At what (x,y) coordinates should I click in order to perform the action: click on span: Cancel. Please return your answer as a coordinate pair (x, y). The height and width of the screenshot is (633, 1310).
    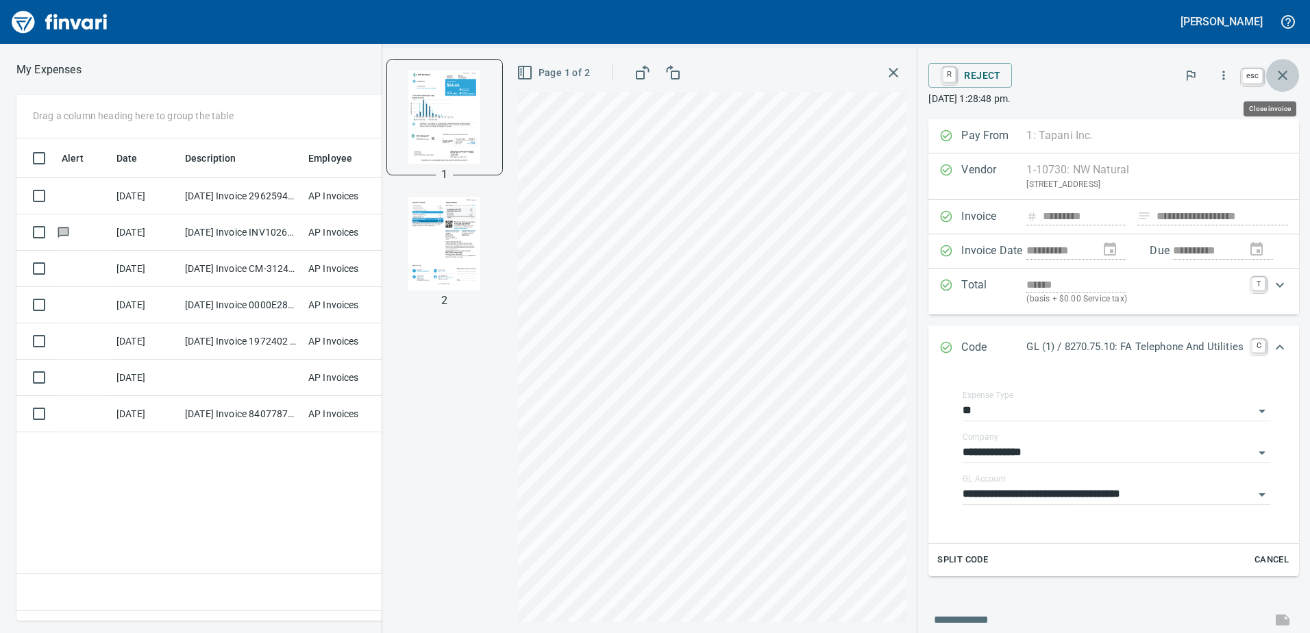
    Looking at the image, I should click on (1272, 560).